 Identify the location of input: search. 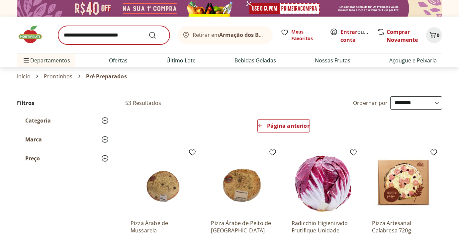
(114, 35).